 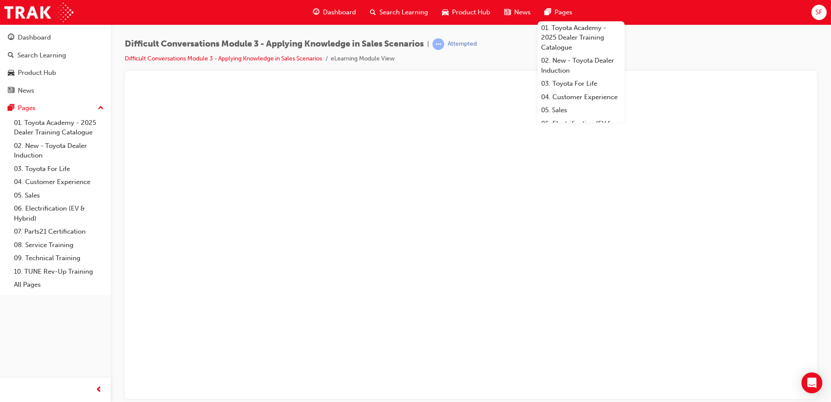 I want to click on a: Trak, so click(x=39, y=12).